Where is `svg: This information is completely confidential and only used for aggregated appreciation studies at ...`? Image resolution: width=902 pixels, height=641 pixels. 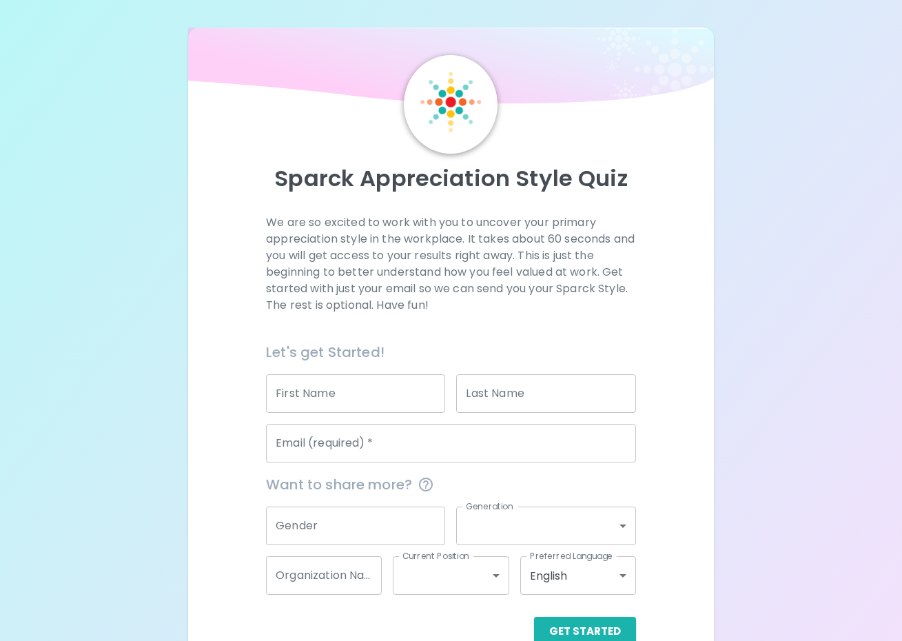
svg: This information is completely confidential and only used for aggregated appreciation studies at ... is located at coordinates (426, 485).